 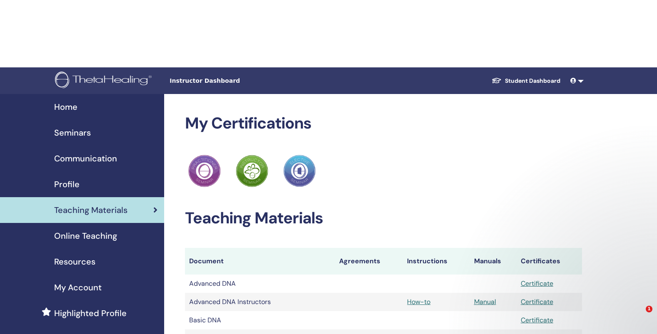 I want to click on a: How-to, so click(x=418, y=302).